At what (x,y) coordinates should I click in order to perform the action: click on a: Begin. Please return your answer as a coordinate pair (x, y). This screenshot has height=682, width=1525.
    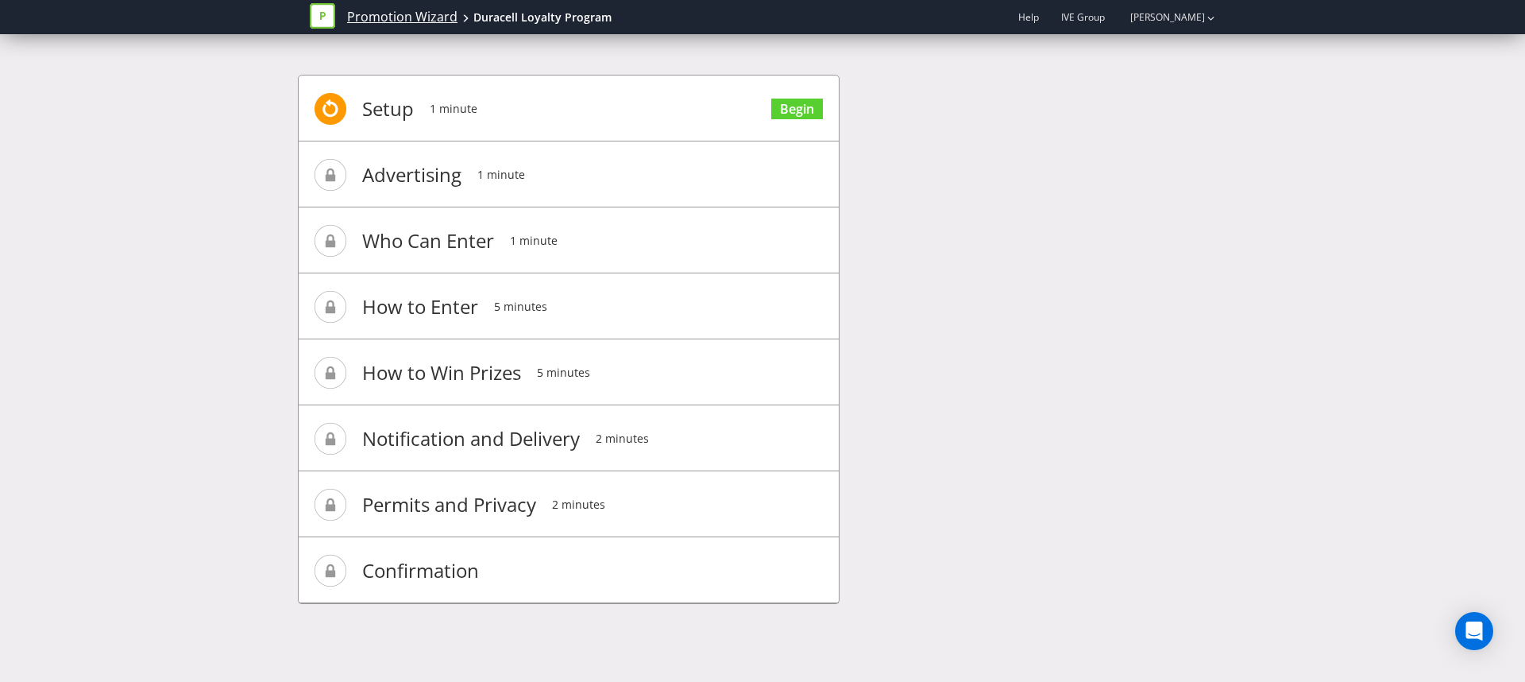
    Looking at the image, I should click on (797, 109).